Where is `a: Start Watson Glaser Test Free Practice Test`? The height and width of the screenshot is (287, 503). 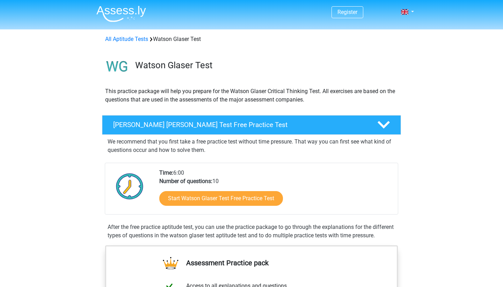
a: Start Watson Glaser Test Free Practice Test is located at coordinates (221, 198).